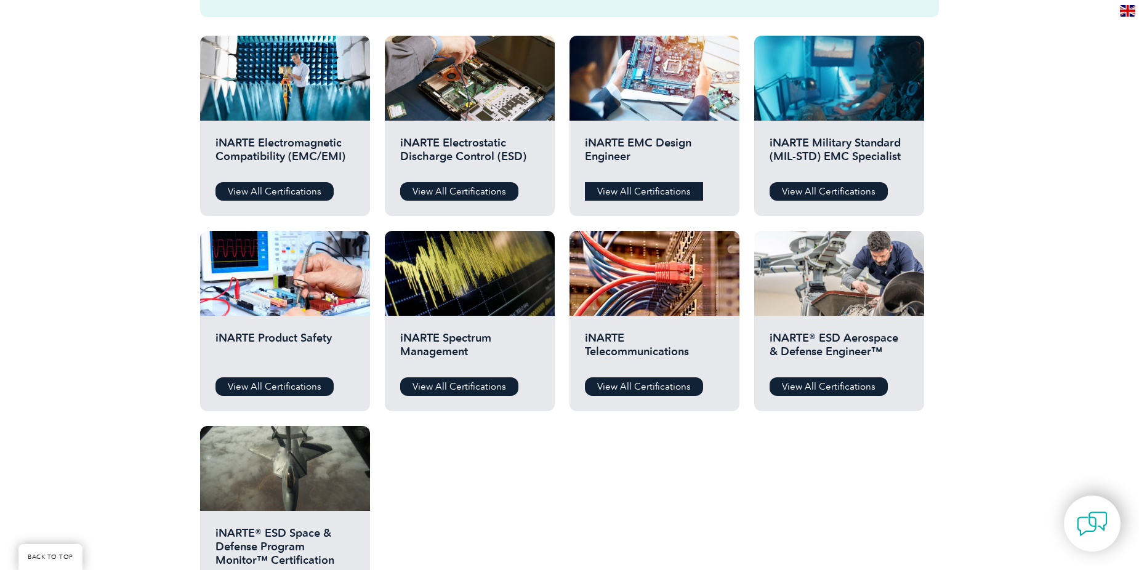  Describe the element at coordinates (654, 155) in the screenshot. I see `h2: iNARTE EMC Design Engineer` at that location.